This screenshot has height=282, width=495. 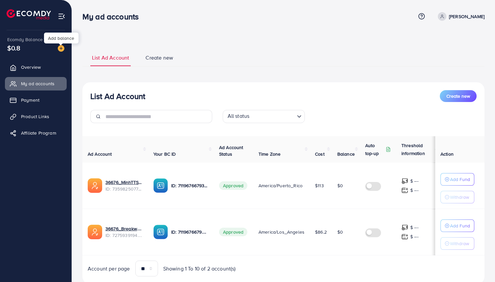 I want to click on span: America/Puerto_Rico, so click(x=281, y=185).